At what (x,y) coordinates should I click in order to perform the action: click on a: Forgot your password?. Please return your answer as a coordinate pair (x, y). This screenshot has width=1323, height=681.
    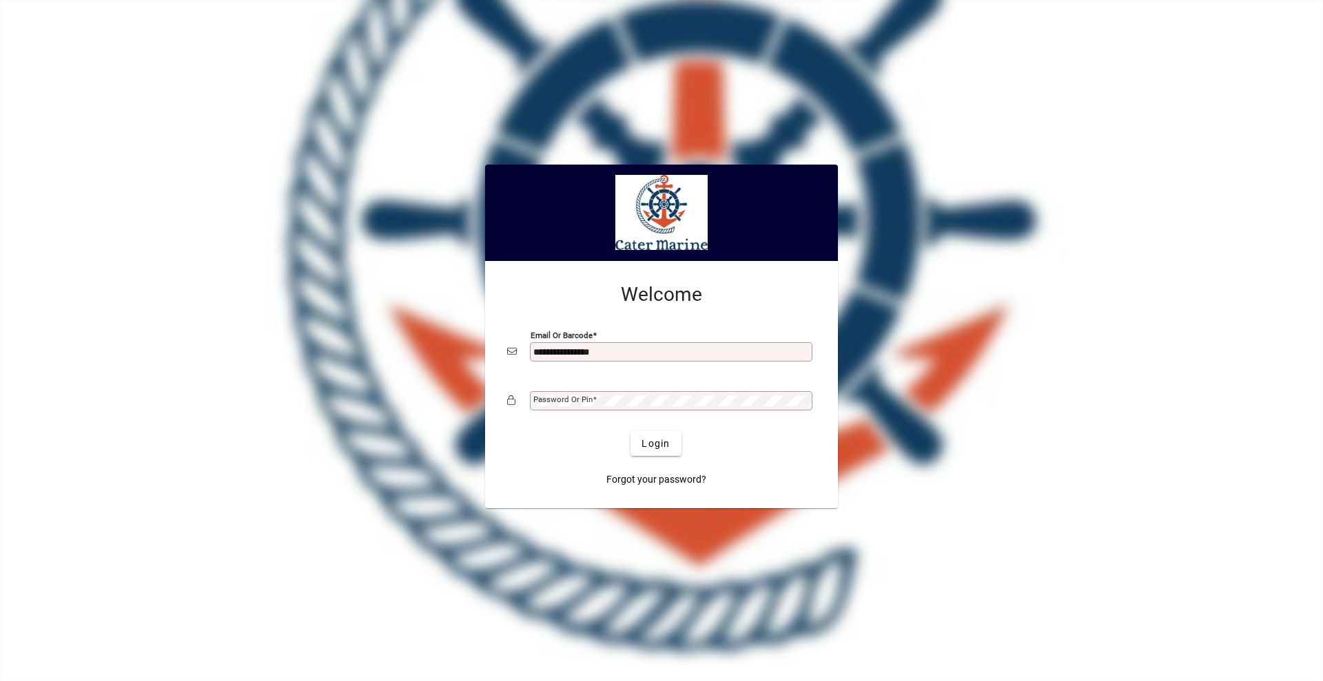
    Looking at the image, I should click on (656, 480).